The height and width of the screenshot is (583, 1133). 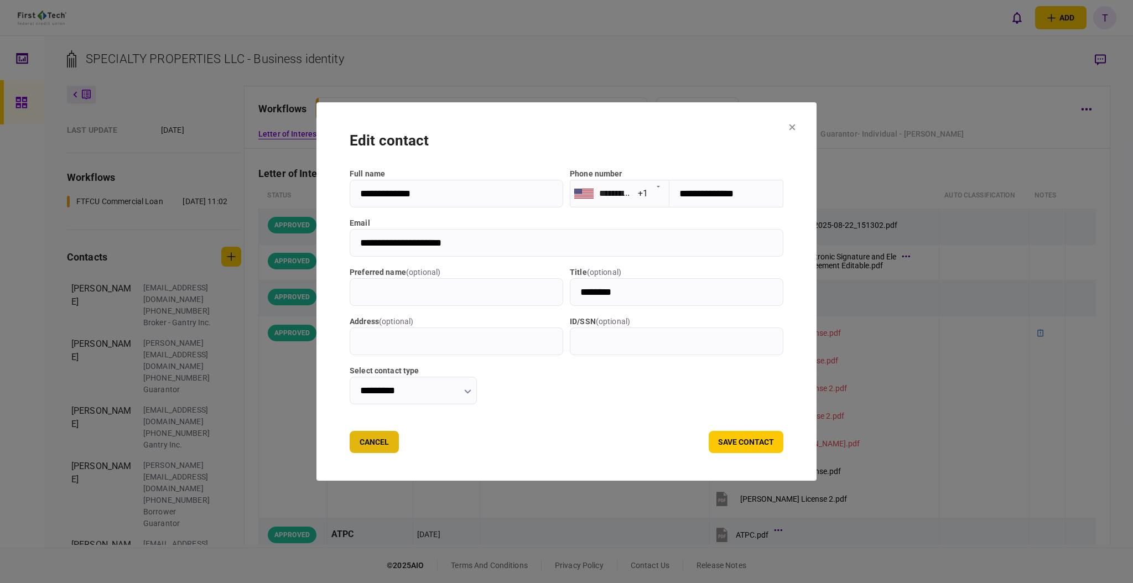 I want to click on label: Select contact type, so click(x=413, y=371).